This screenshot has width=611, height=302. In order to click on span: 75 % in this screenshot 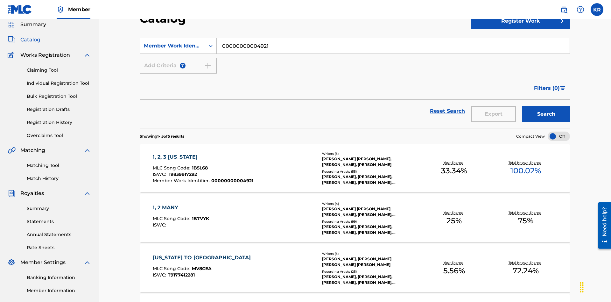, I will do `click(526, 221)`.